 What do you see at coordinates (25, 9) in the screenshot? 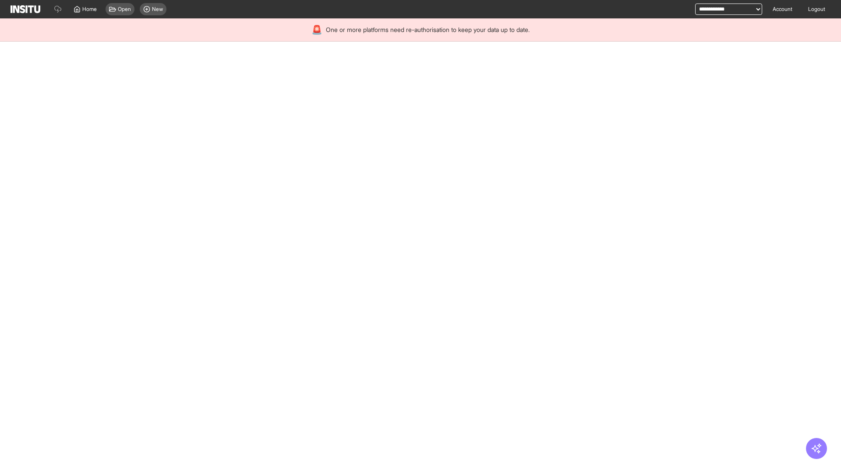
I see `img: Logo` at bounding box center [25, 9].